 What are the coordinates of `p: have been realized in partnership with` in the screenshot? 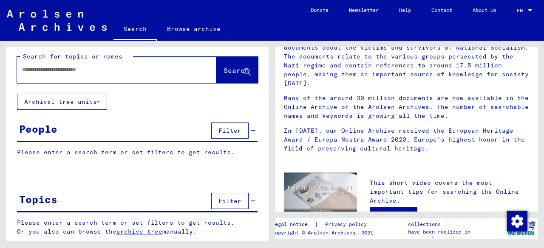 It's located at (456, 236).